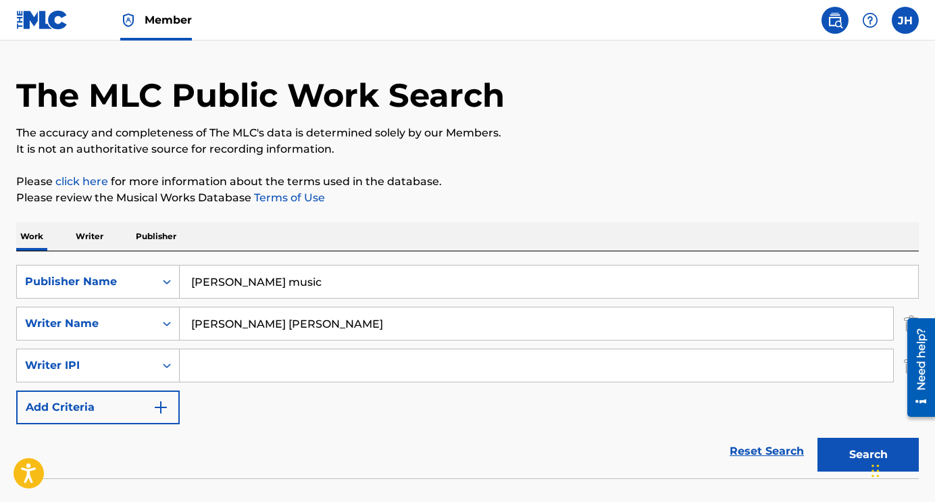  Describe the element at coordinates (86, 324) in the screenshot. I see `div: Writer Name` at that location.